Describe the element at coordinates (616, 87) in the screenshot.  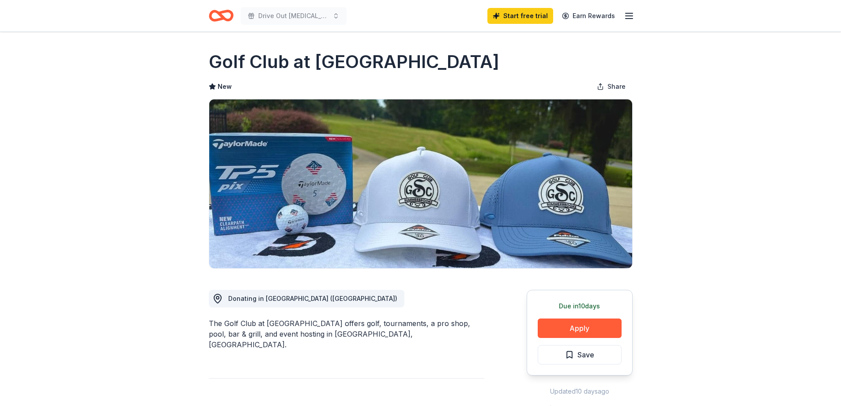
I see `span: Share` at that location.